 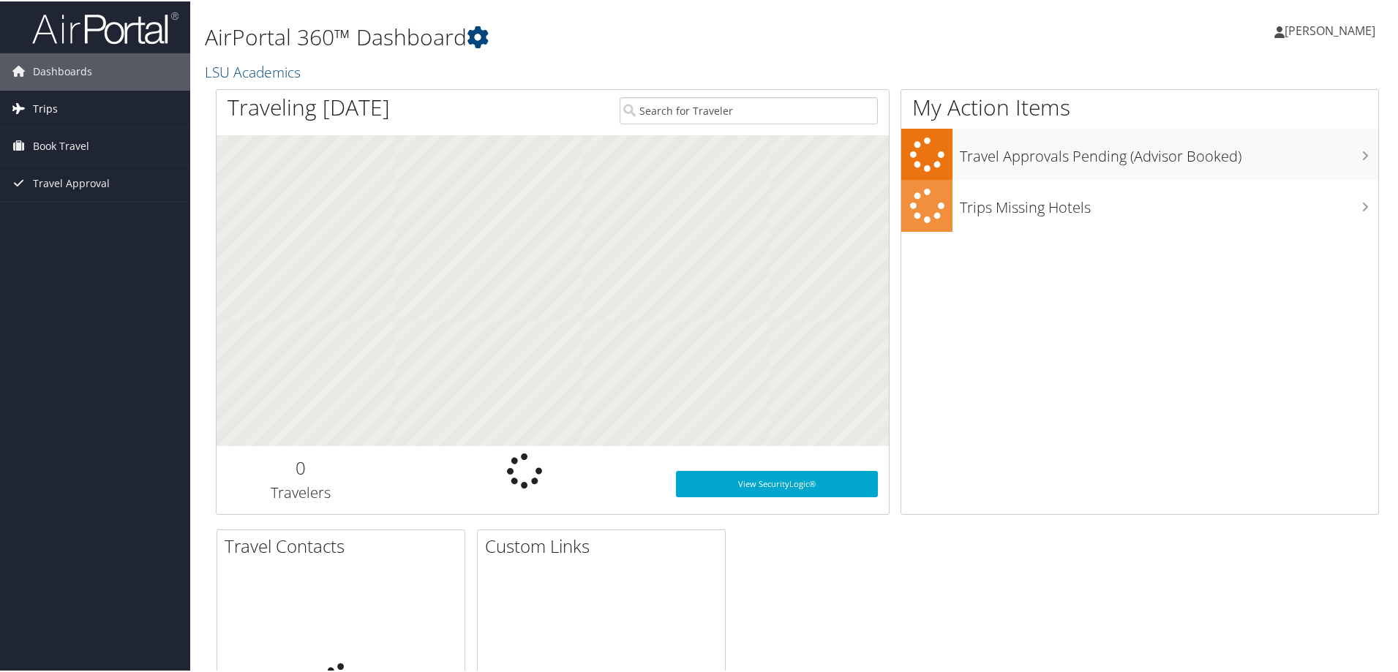 What do you see at coordinates (605, 545) in the screenshot?
I see `h2: Custom Links` at bounding box center [605, 545].